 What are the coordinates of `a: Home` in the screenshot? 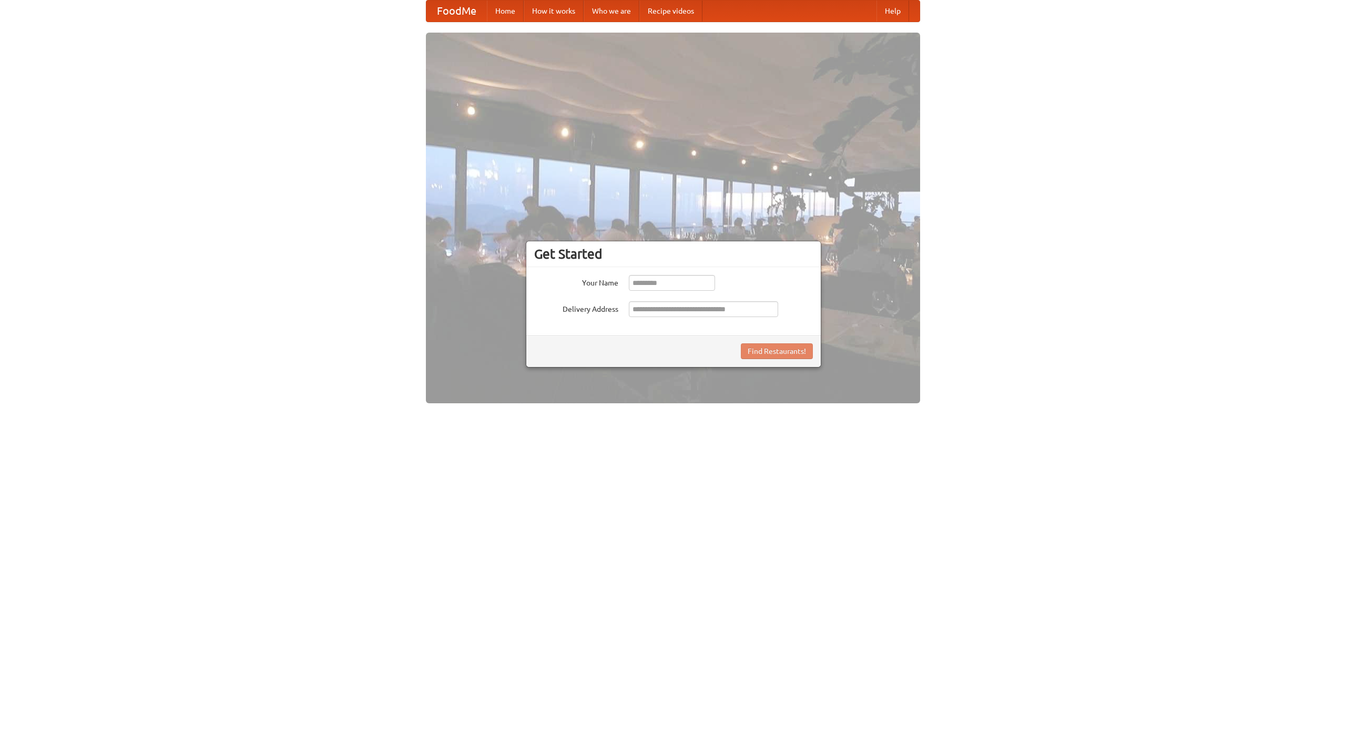 It's located at (505, 11).